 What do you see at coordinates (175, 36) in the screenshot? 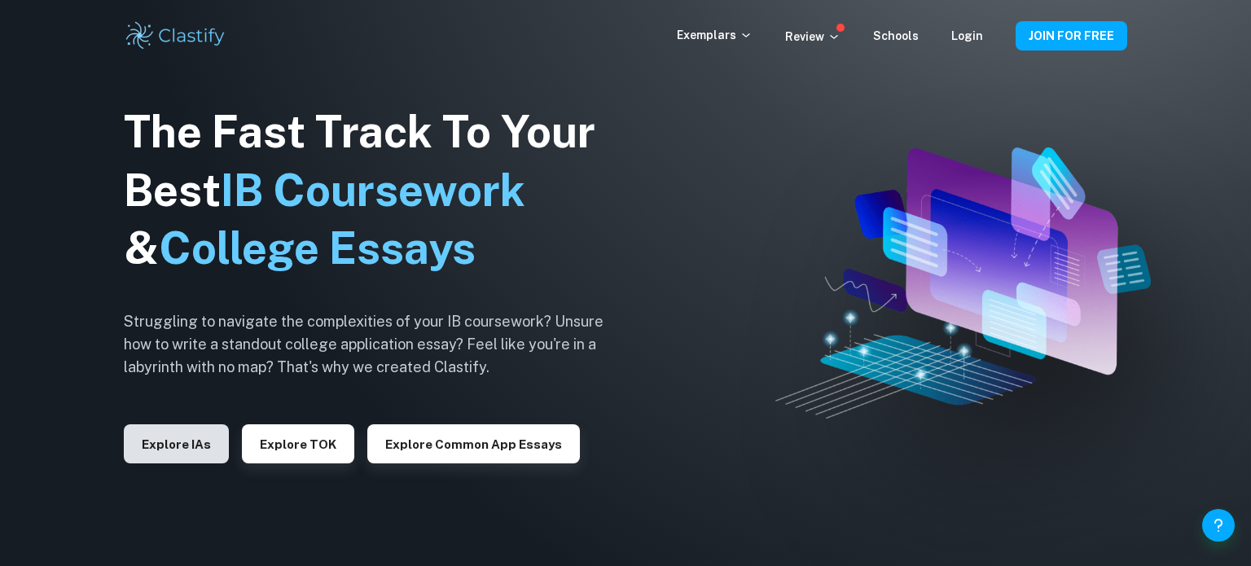
I see `a: Clastify logo` at bounding box center [175, 36].